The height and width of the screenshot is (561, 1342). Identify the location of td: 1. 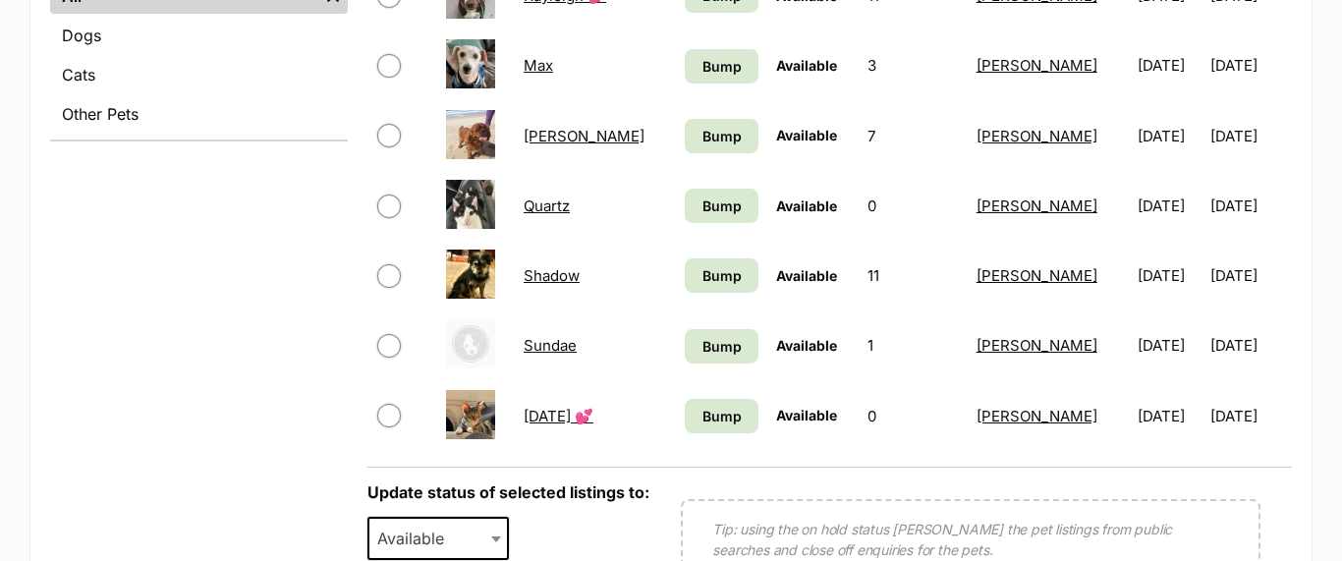
(913, 345).